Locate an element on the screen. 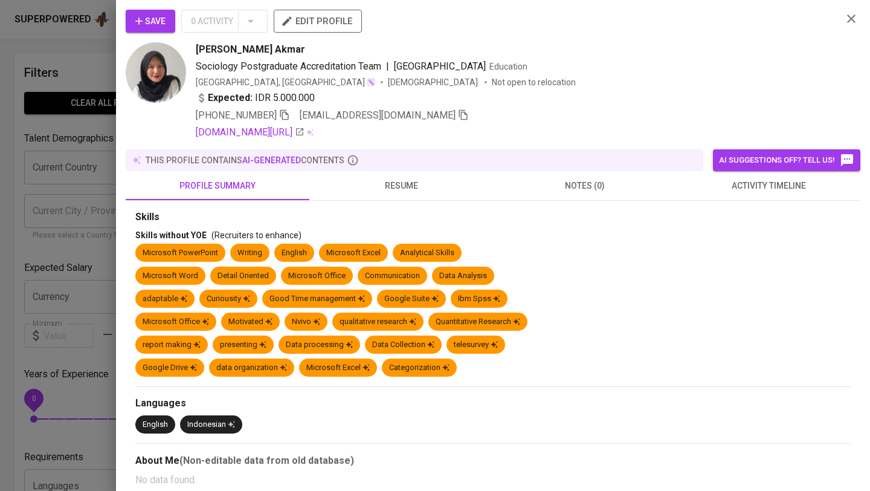 The image size is (870, 491). span: activity timeline is located at coordinates (769, 186).